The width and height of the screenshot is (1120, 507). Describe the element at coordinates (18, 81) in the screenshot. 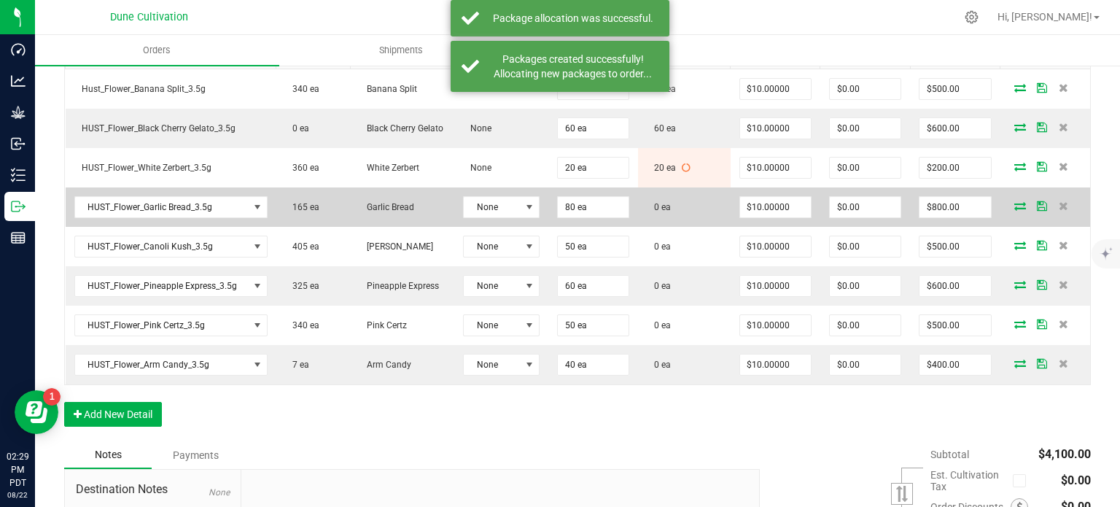

I see `inline-svg: Analytics` at that location.